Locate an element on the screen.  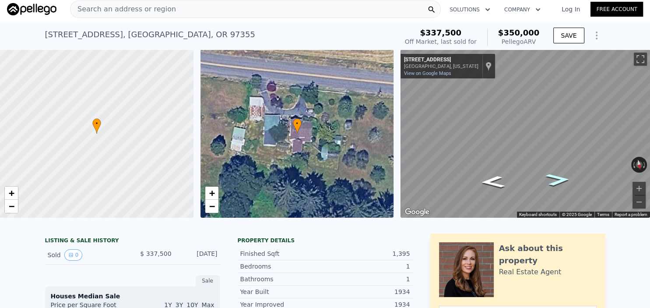
a: Terms is located at coordinates (603, 214).